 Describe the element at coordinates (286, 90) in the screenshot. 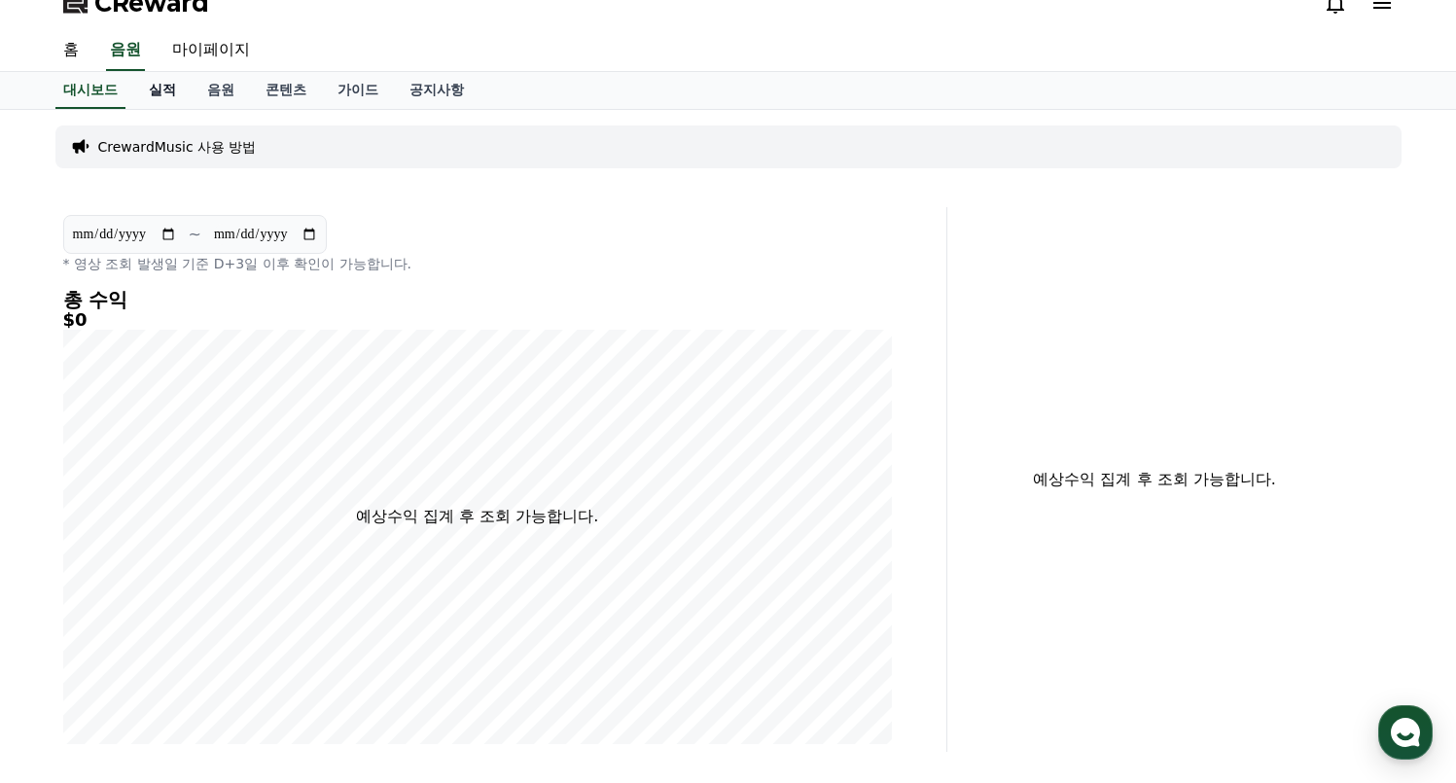

I see `a: 콘텐츠` at that location.